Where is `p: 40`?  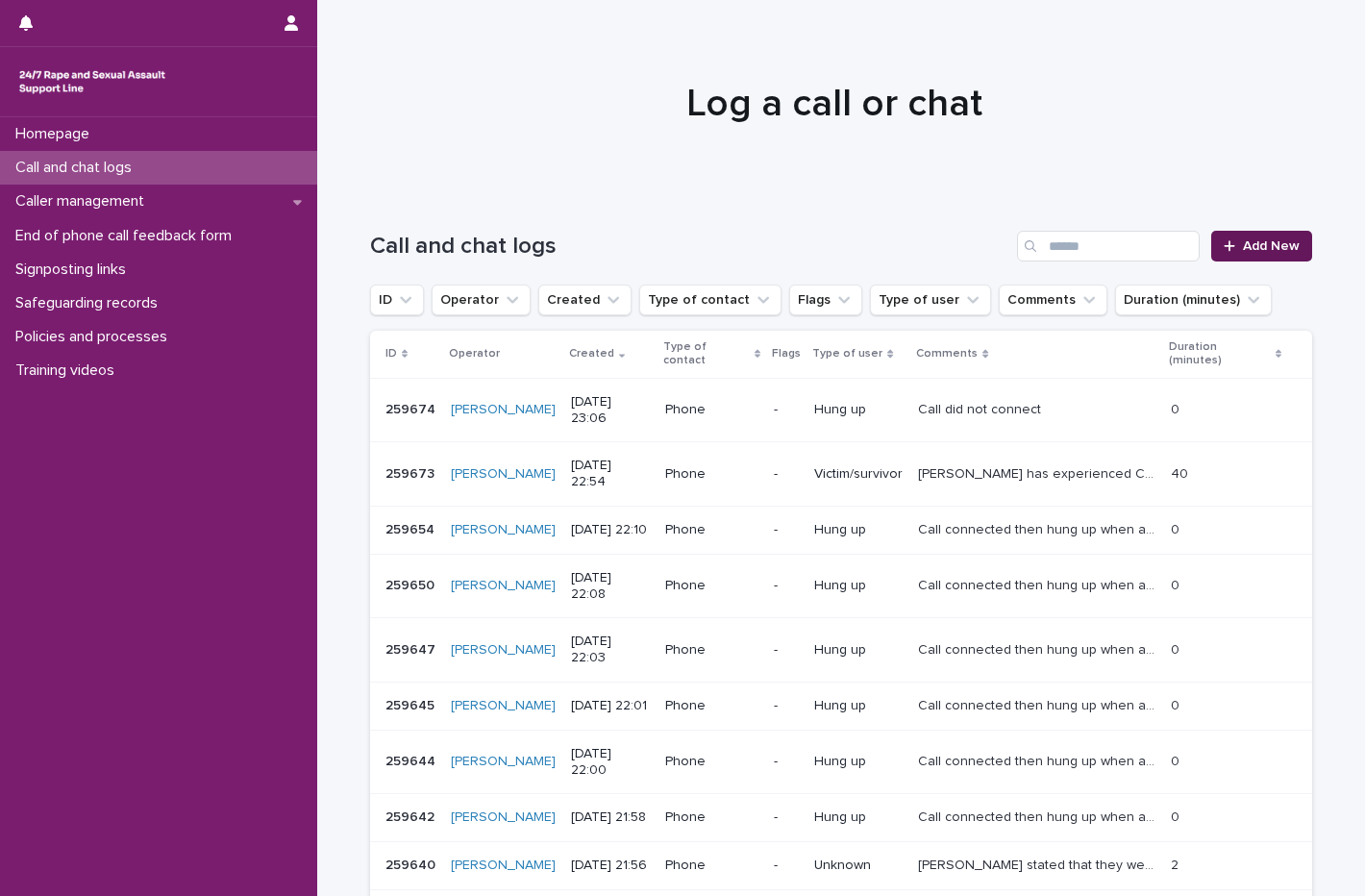 p: 40 is located at coordinates (1181, 472).